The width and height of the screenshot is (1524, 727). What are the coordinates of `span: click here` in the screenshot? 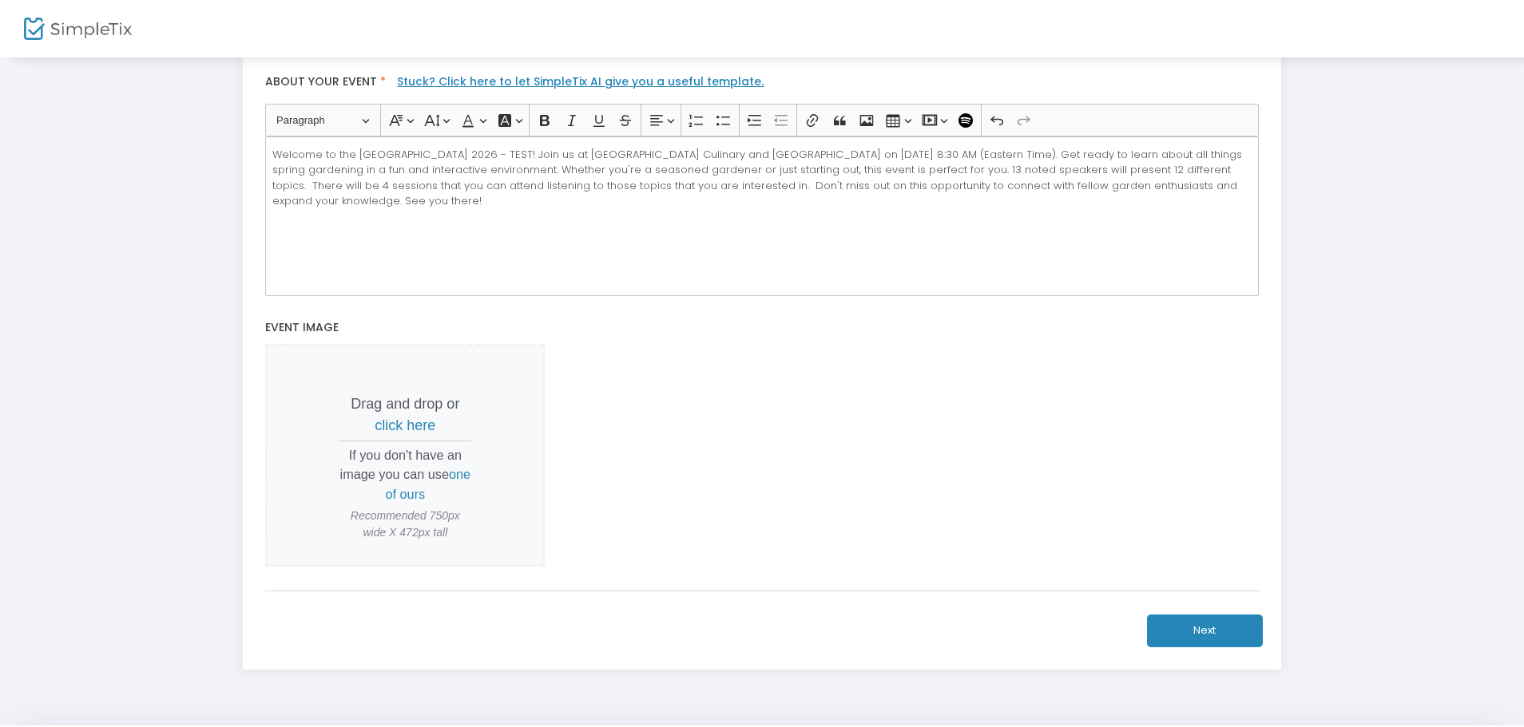 It's located at (405, 426).